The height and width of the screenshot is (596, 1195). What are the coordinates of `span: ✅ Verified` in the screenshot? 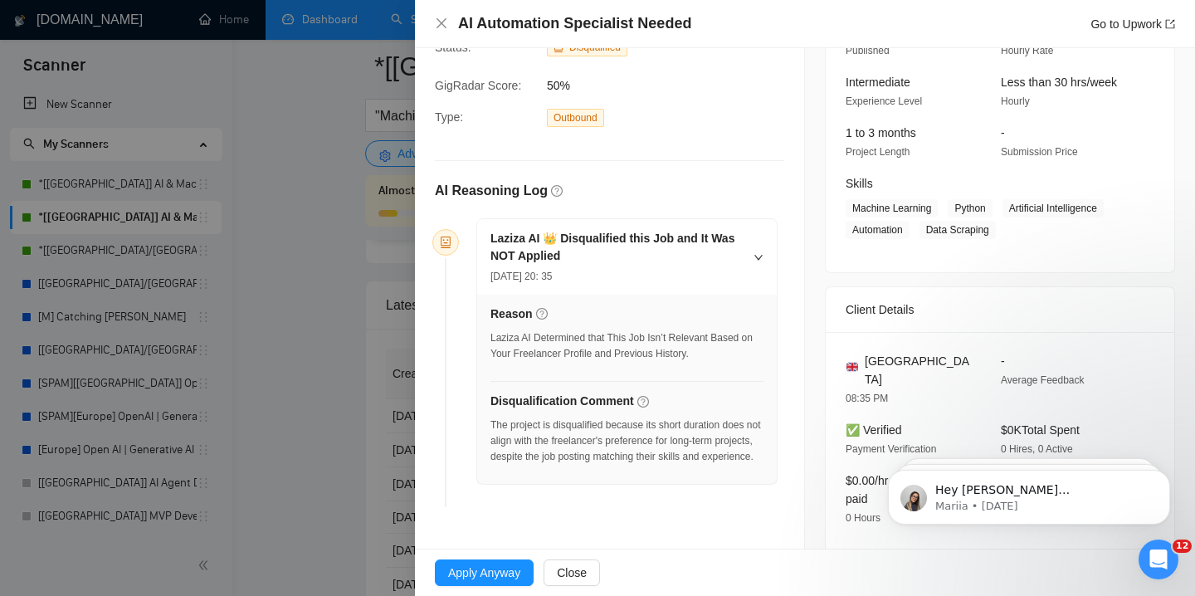 It's located at (874, 430).